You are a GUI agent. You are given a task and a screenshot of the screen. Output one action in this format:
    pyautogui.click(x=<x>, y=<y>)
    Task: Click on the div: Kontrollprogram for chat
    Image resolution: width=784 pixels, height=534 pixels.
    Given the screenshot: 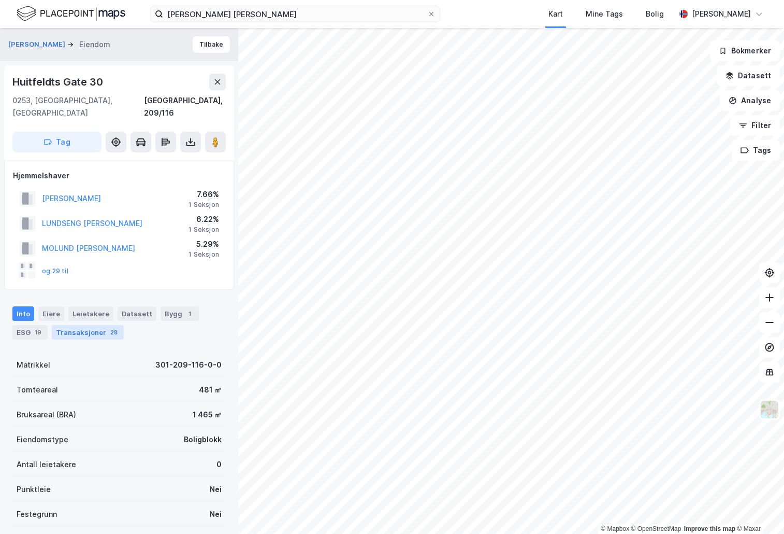 What is the action you would take?
    pyautogui.click(x=759, y=509)
    